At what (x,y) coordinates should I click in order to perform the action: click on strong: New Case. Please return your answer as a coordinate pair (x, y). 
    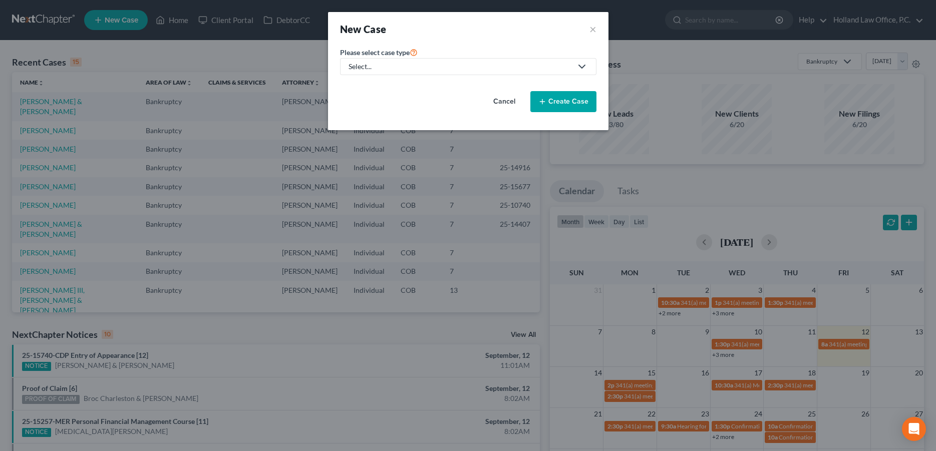
    Looking at the image, I should click on (363, 29).